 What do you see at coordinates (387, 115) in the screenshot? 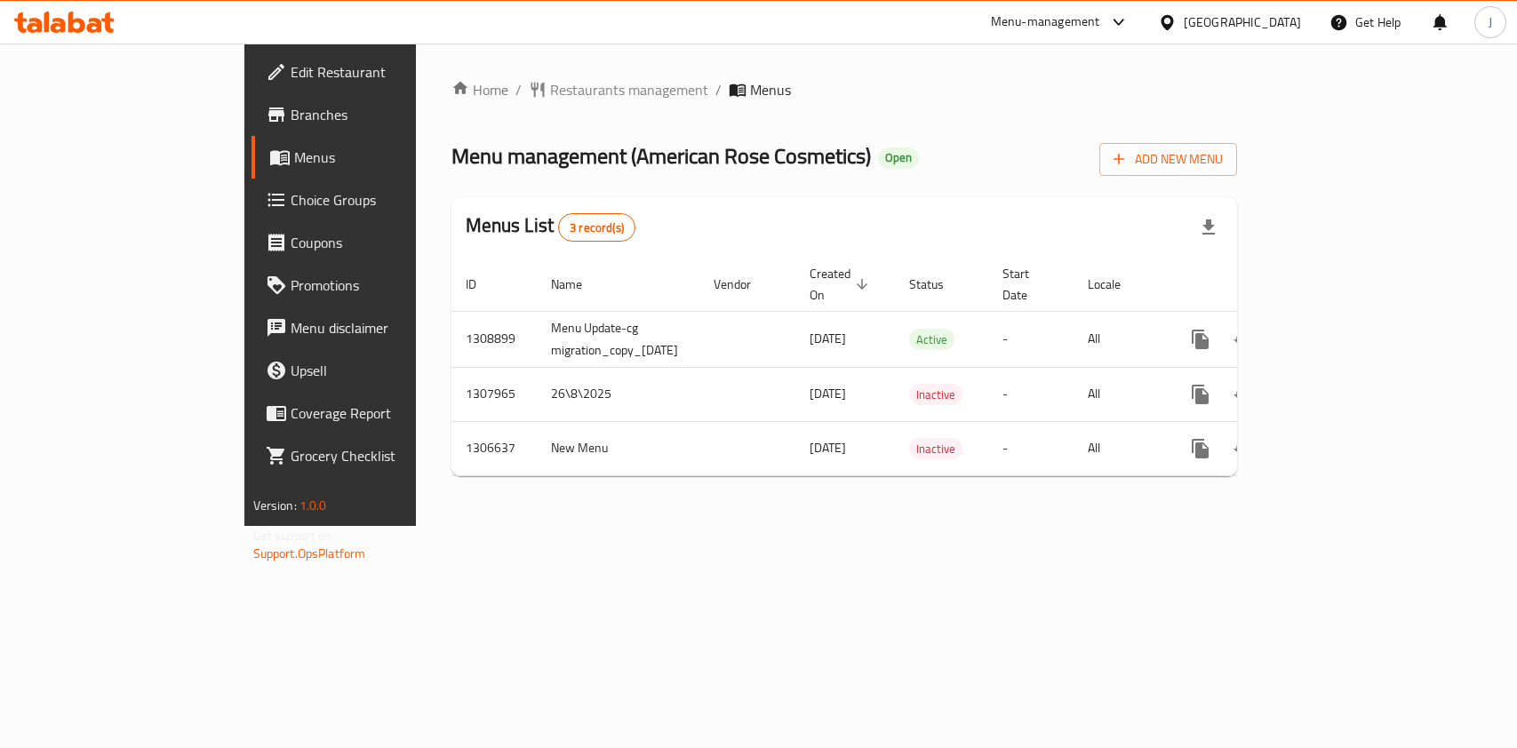
I see `span: Branches` at bounding box center [387, 115].